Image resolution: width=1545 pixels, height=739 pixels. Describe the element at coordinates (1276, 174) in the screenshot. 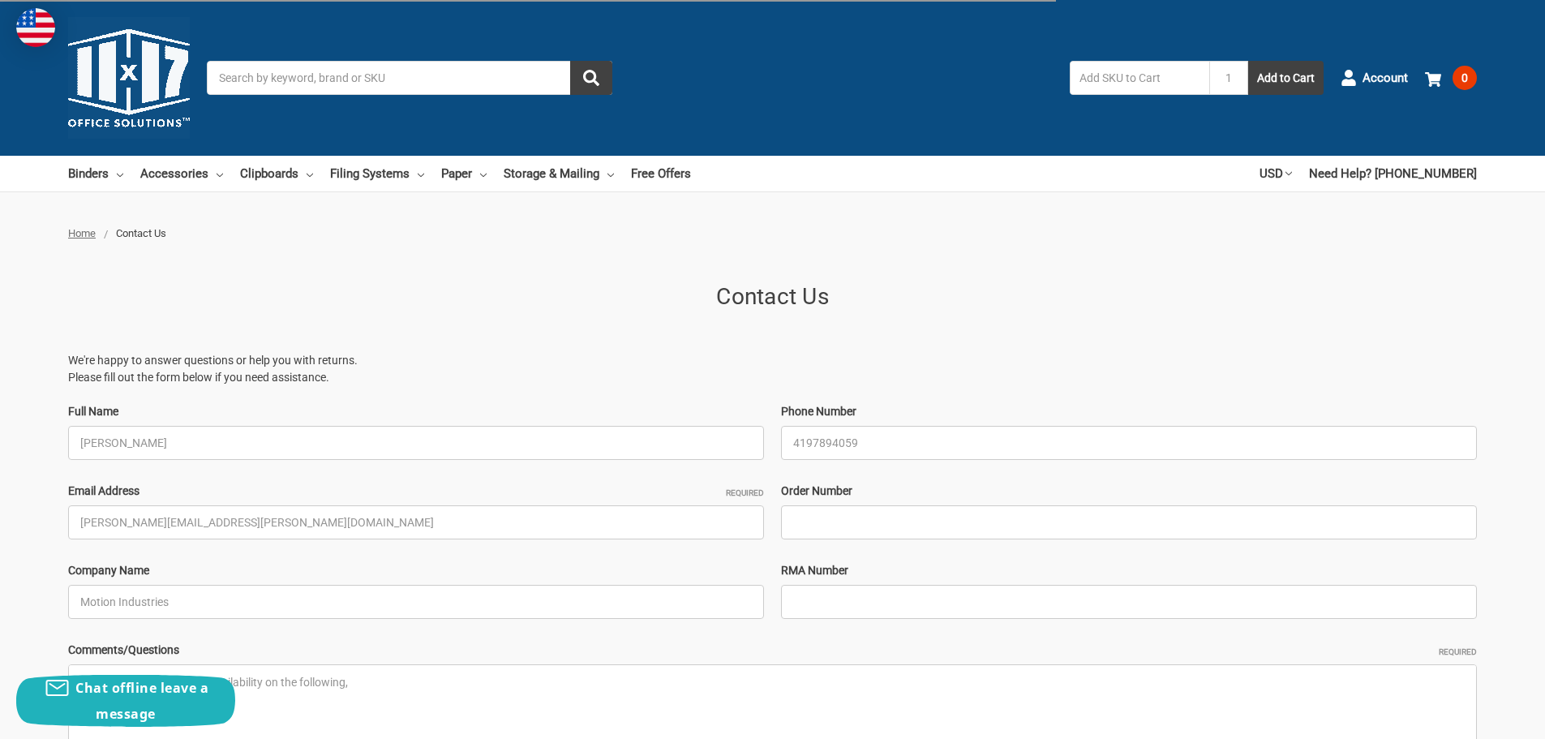

I see `a: USD` at that location.